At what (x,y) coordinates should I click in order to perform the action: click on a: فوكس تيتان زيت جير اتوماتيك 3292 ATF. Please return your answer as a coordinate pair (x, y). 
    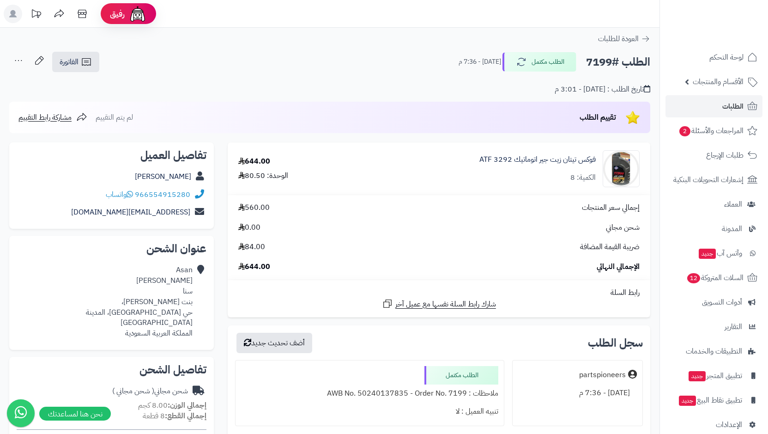
    Looking at the image, I should click on (538, 159).